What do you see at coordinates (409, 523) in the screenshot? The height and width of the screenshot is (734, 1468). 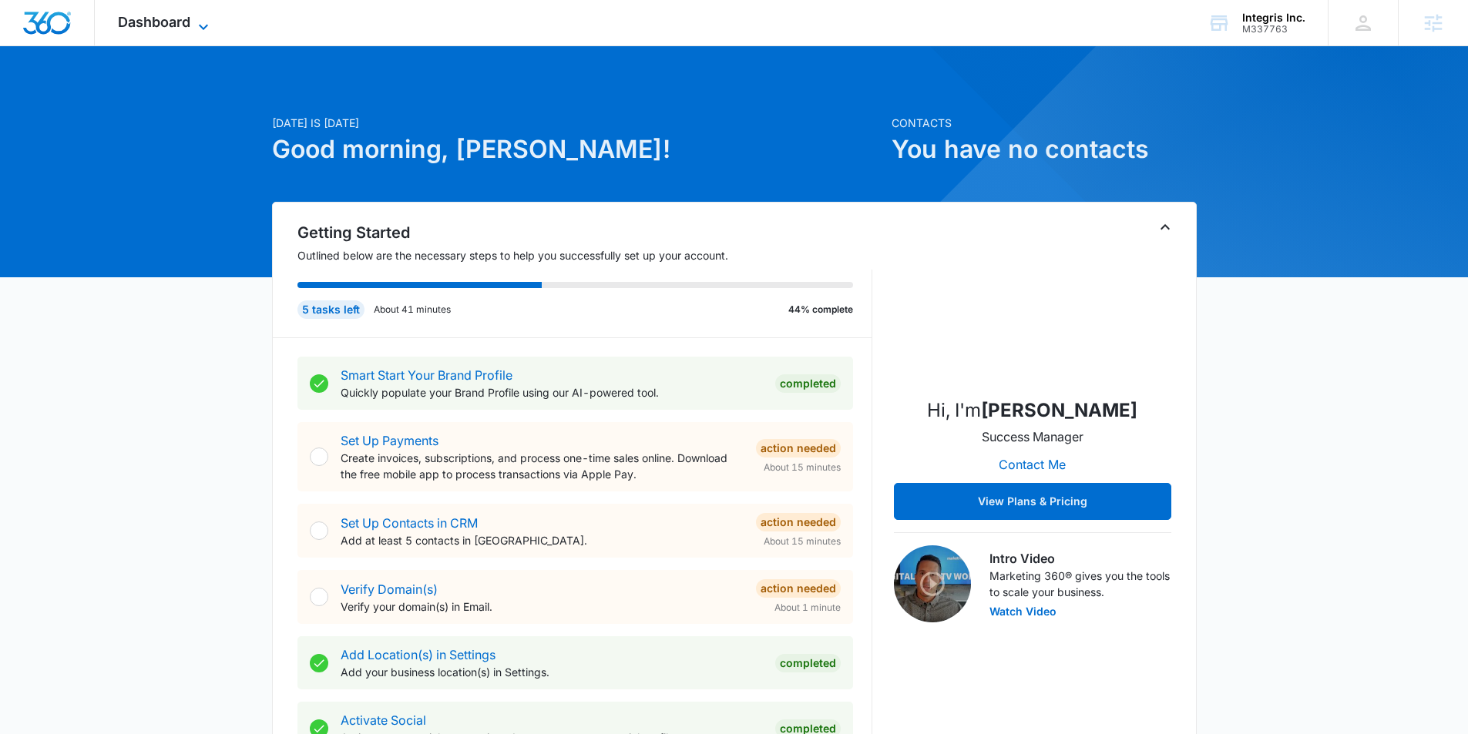 I see `a: Set Up Contacts in CRM` at bounding box center [409, 523].